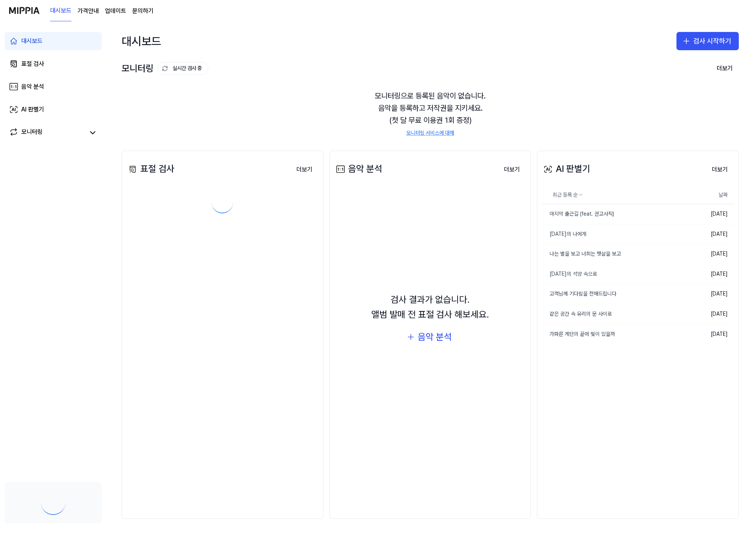  What do you see at coordinates (616, 254) in the screenshot?
I see `a: 나는 별을 보고 너희는 햇살을 보고` at bounding box center [616, 254].